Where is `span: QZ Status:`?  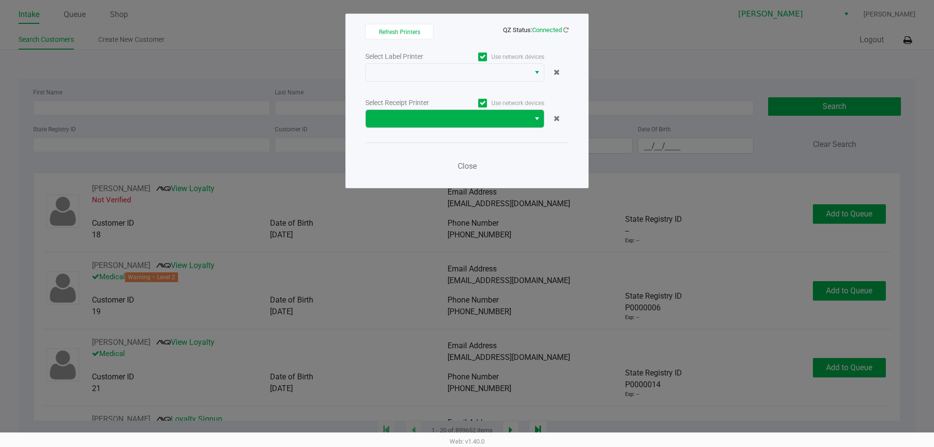
span: QZ Status: is located at coordinates (536, 30).